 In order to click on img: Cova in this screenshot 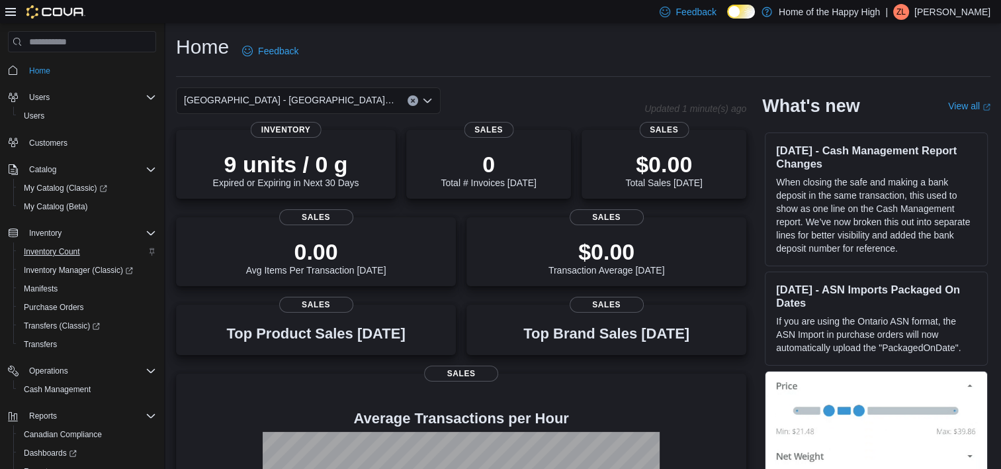, I will do `click(56, 12)`.